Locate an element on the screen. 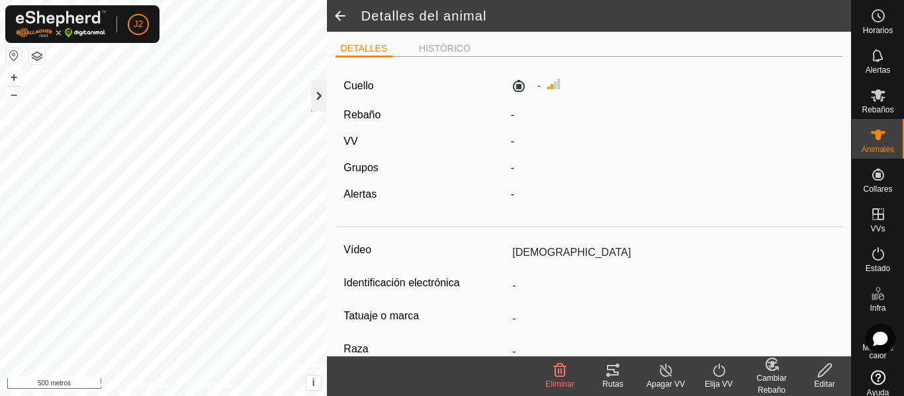 The image size is (904, 396). font: Tatuaje o marca is located at coordinates (381, 316).